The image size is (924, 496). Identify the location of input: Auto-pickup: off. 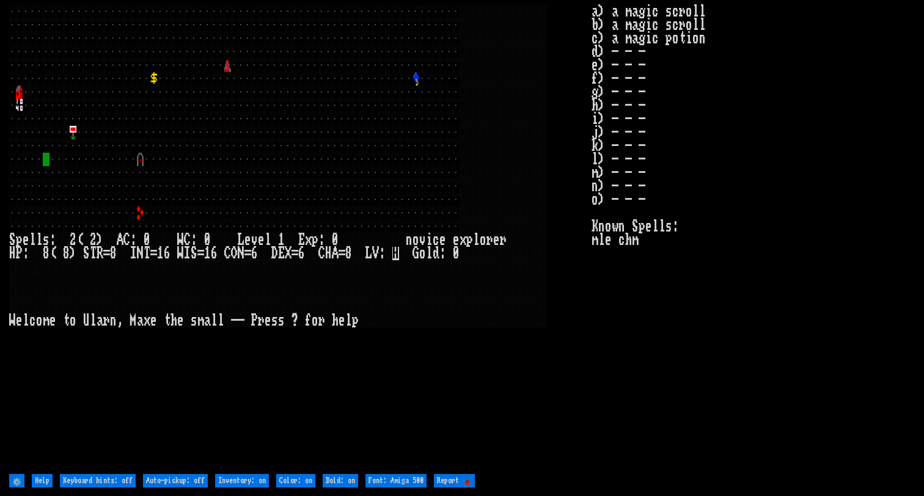
(175, 481).